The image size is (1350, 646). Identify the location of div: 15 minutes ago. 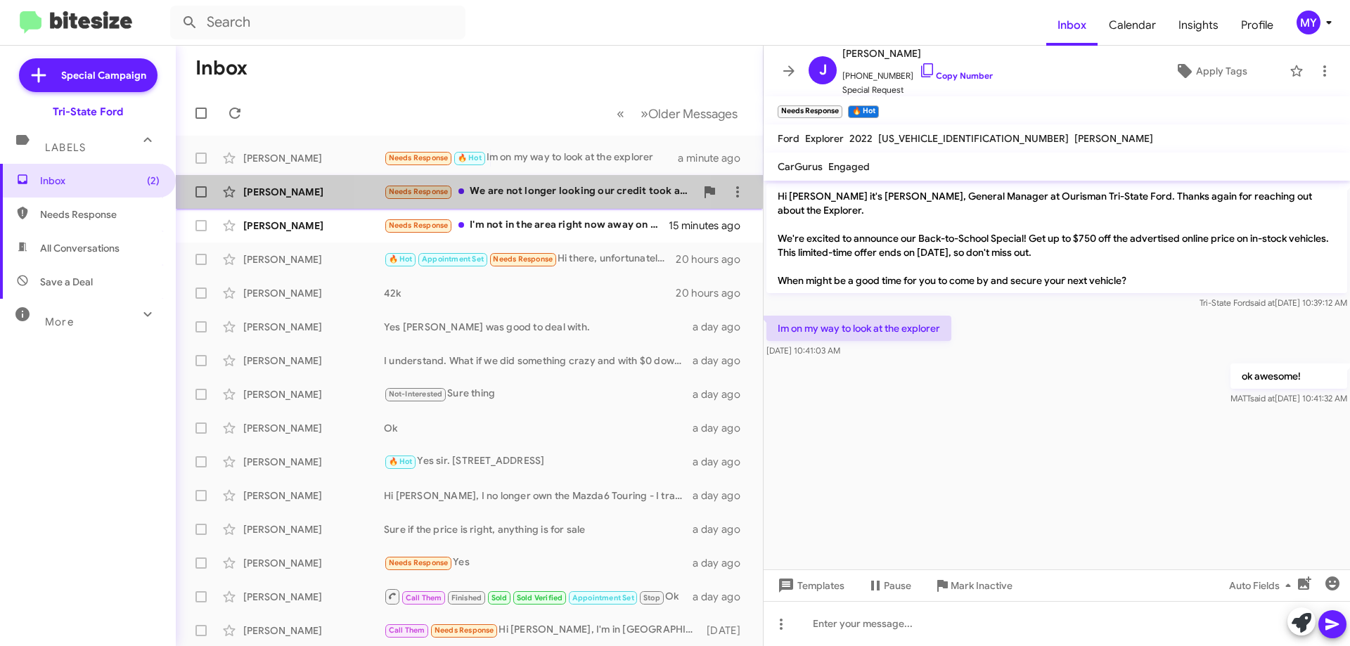
(710, 226).